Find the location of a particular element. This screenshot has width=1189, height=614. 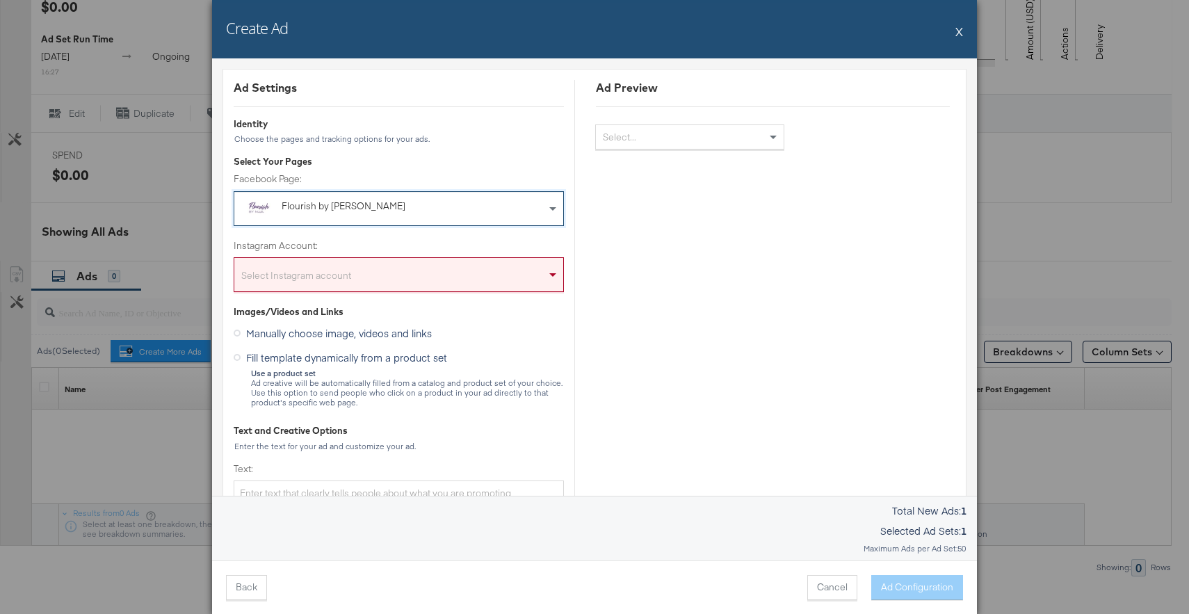

div: Select Instagram account is located at coordinates (398, 277).